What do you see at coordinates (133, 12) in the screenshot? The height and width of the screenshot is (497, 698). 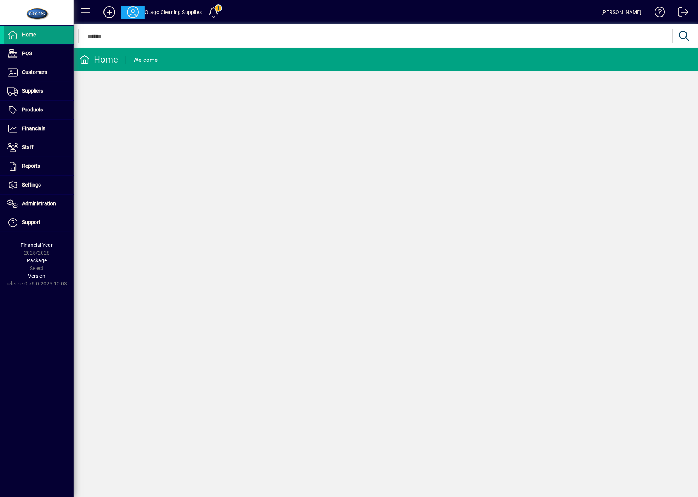 I see `button: Profile` at bounding box center [133, 12].